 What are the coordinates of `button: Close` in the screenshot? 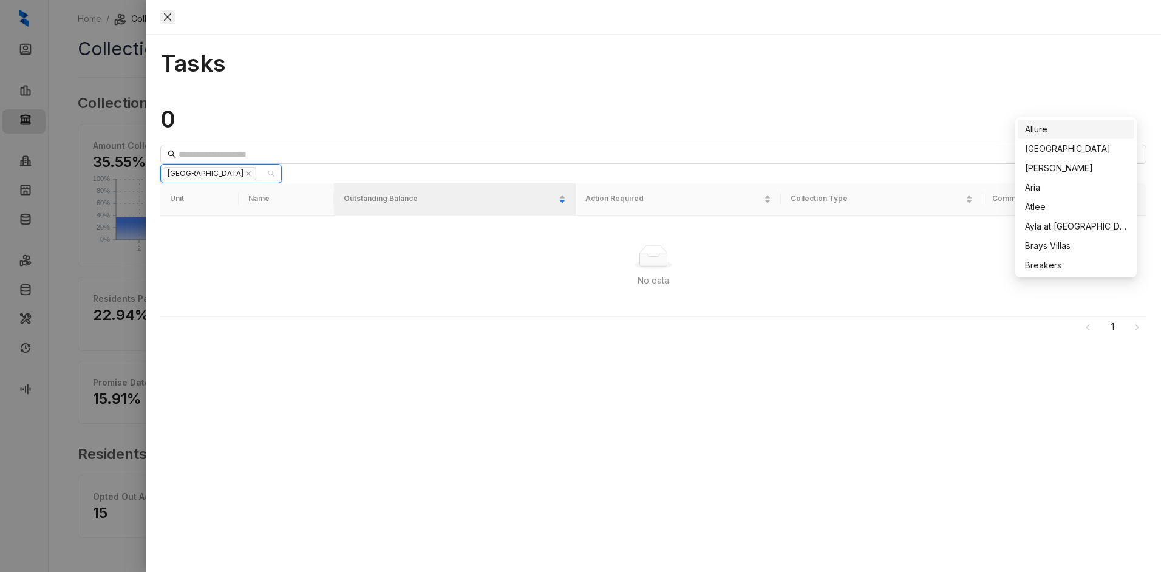 It's located at (168, 17).